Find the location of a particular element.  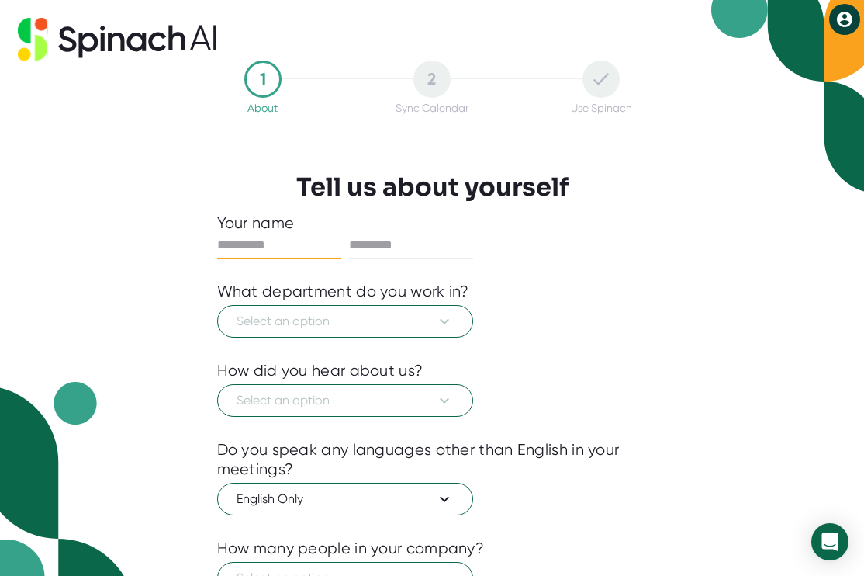

h3: Tell us about yourself is located at coordinates (432, 187).